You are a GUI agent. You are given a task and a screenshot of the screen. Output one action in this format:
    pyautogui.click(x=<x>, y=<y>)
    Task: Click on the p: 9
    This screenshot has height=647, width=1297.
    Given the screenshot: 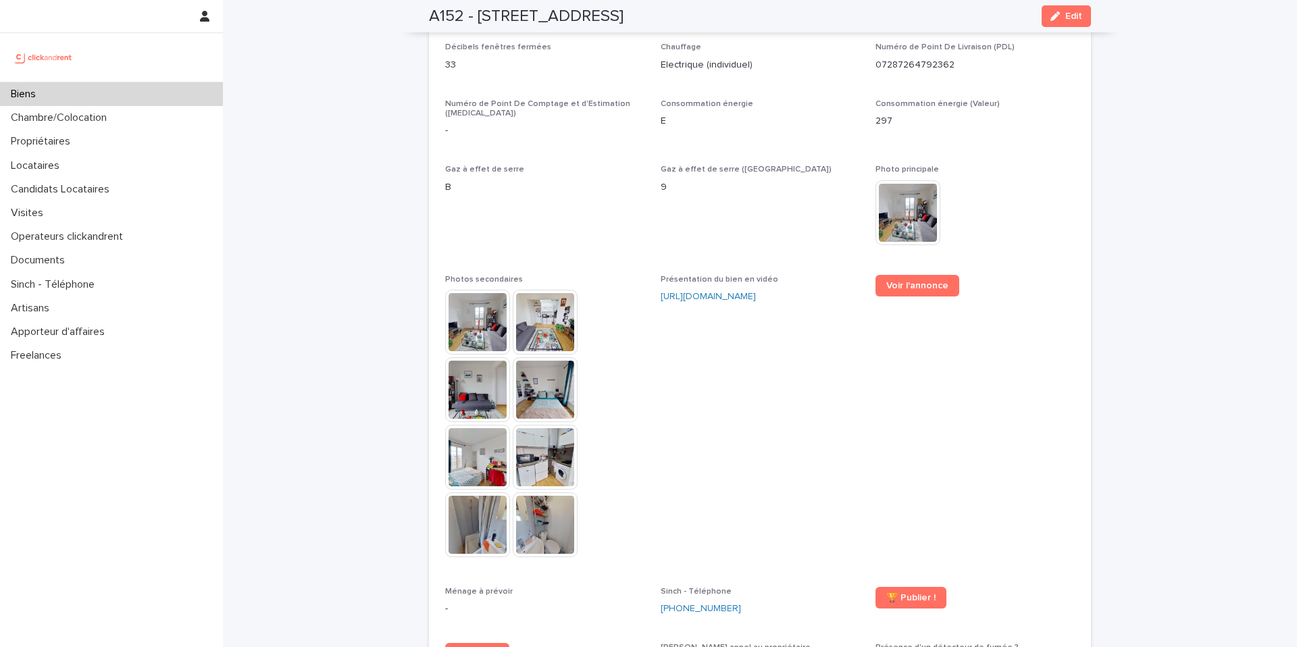 What is the action you would take?
    pyautogui.click(x=760, y=187)
    